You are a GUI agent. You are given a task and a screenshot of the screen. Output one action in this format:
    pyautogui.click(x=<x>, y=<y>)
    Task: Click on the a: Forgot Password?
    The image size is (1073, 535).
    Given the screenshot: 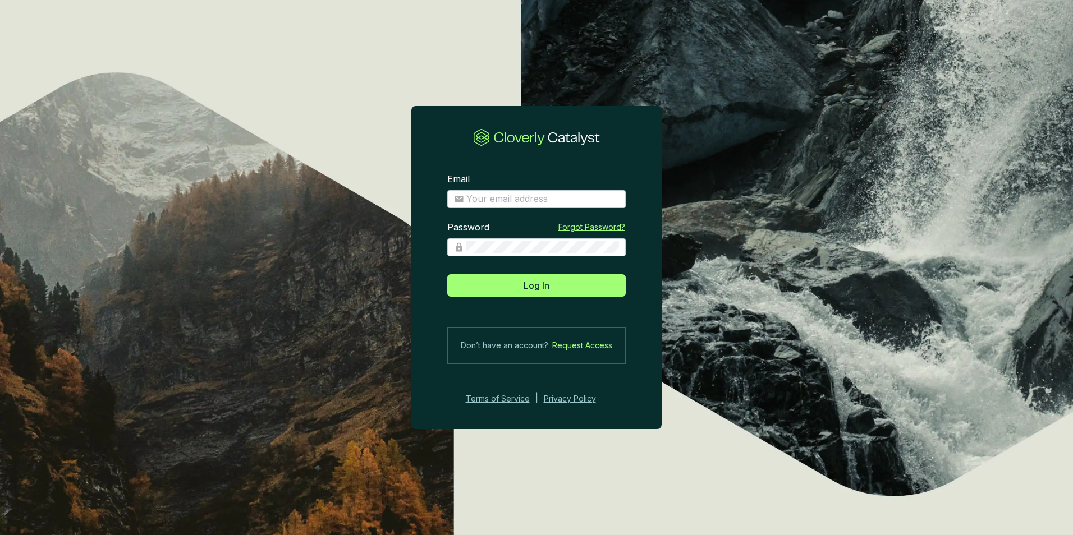 What is the action you would take?
    pyautogui.click(x=592, y=227)
    